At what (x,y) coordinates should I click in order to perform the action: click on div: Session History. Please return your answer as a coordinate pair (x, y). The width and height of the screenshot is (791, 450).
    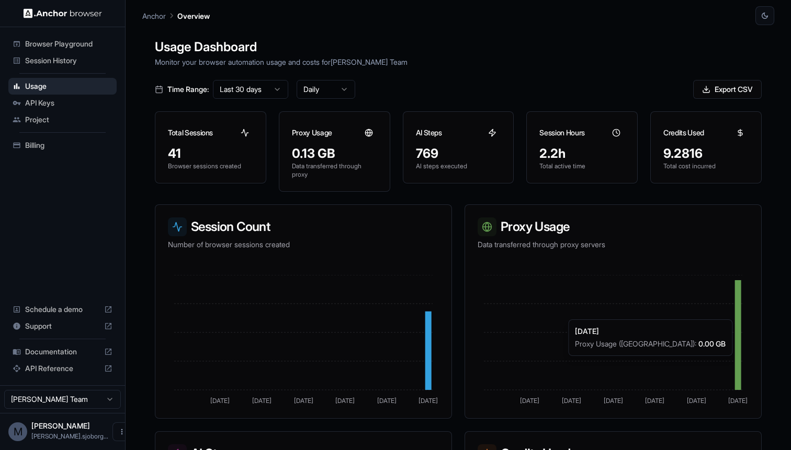
    Looking at the image, I should click on (62, 61).